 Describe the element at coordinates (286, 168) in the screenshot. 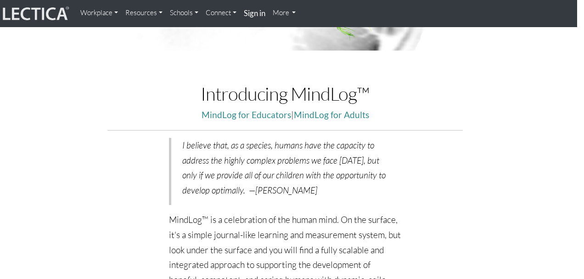

I see `p: I believe that, as a species, humans have the capacity to address the highly complex problems we ...` at that location.